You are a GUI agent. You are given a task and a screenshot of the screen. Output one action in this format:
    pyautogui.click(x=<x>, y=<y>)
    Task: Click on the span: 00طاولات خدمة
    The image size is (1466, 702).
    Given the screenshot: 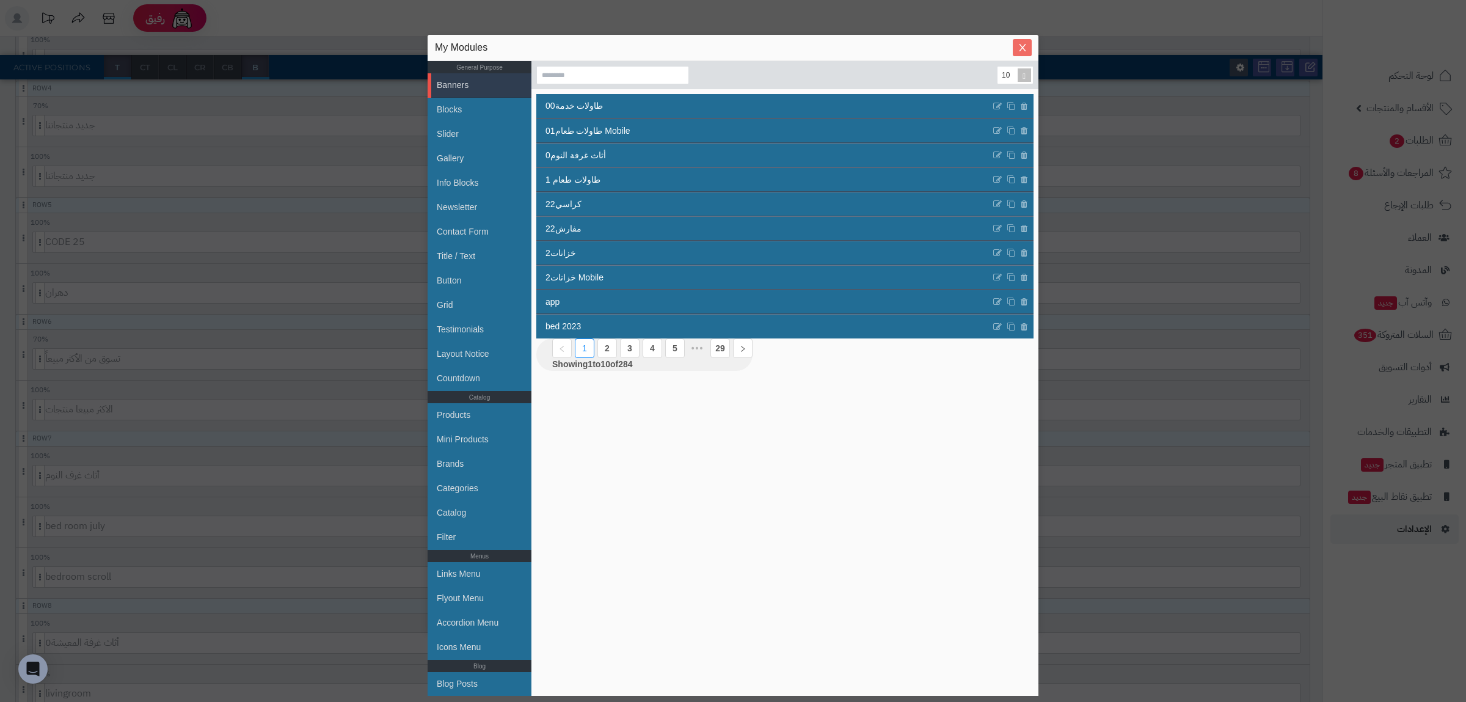 What is the action you would take?
    pyautogui.click(x=574, y=106)
    